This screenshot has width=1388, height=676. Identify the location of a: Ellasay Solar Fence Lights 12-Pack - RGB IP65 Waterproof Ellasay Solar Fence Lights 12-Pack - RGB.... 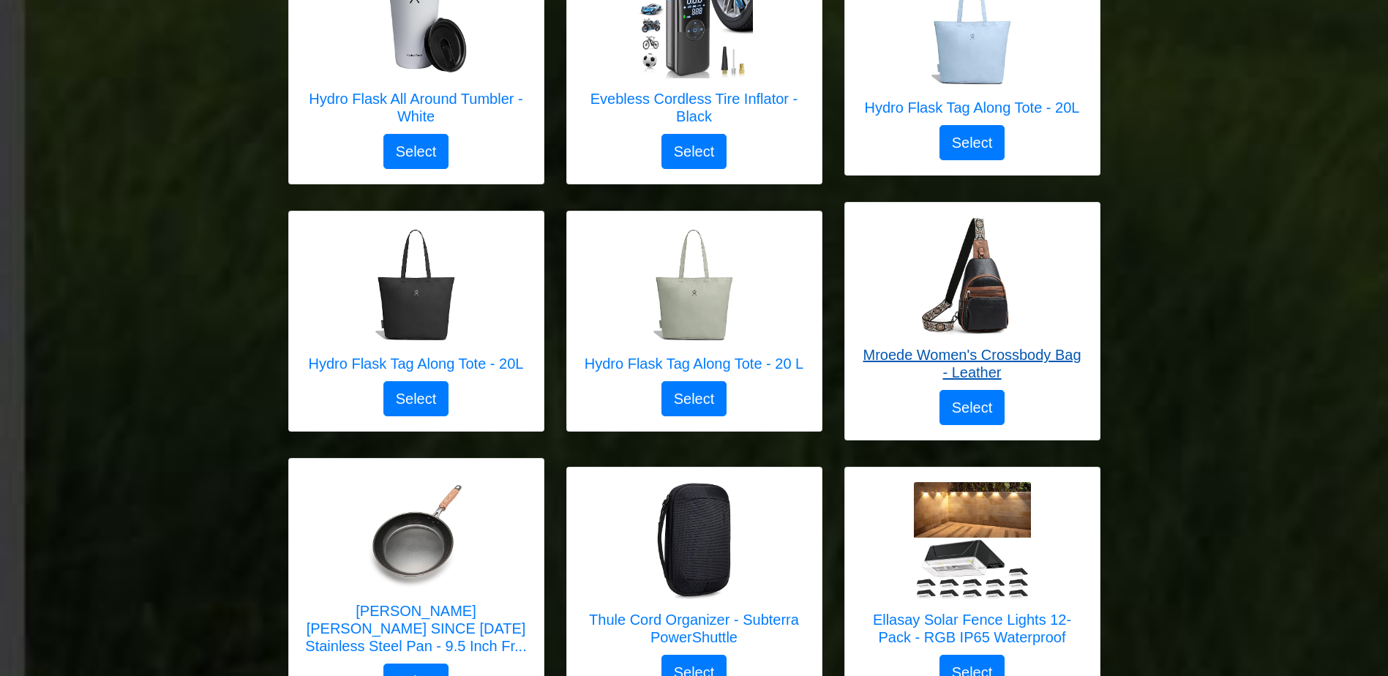
(973, 569).